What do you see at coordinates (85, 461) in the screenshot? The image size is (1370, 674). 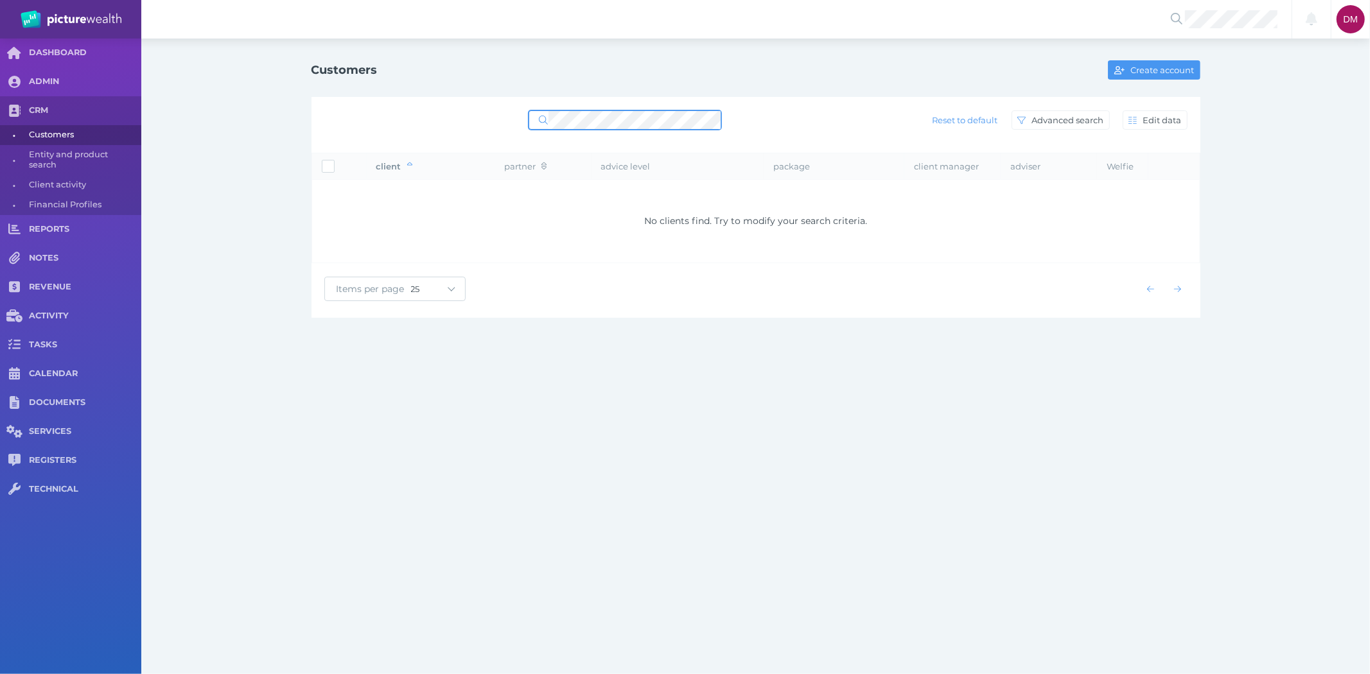 I see `span: REGISTERS` at bounding box center [85, 461].